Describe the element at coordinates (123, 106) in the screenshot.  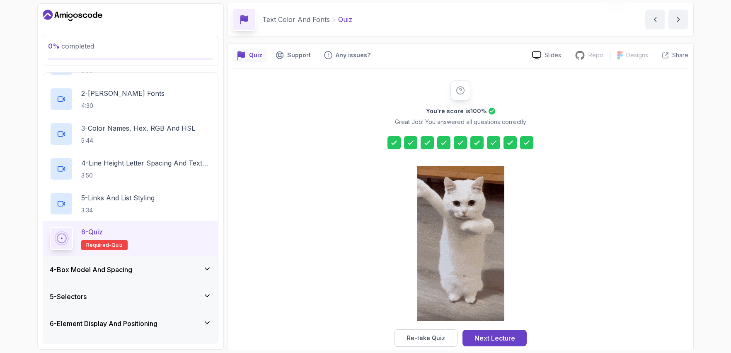
I see `p: 4:30` at that location.